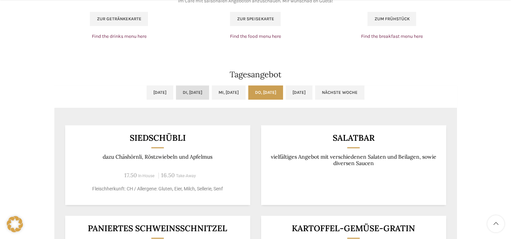  Describe the element at coordinates (353, 160) in the screenshot. I see `p: vielfältiges Angebot mit verschiedenen Salaten und Beilagen, sowie diversen Saucen` at that location.